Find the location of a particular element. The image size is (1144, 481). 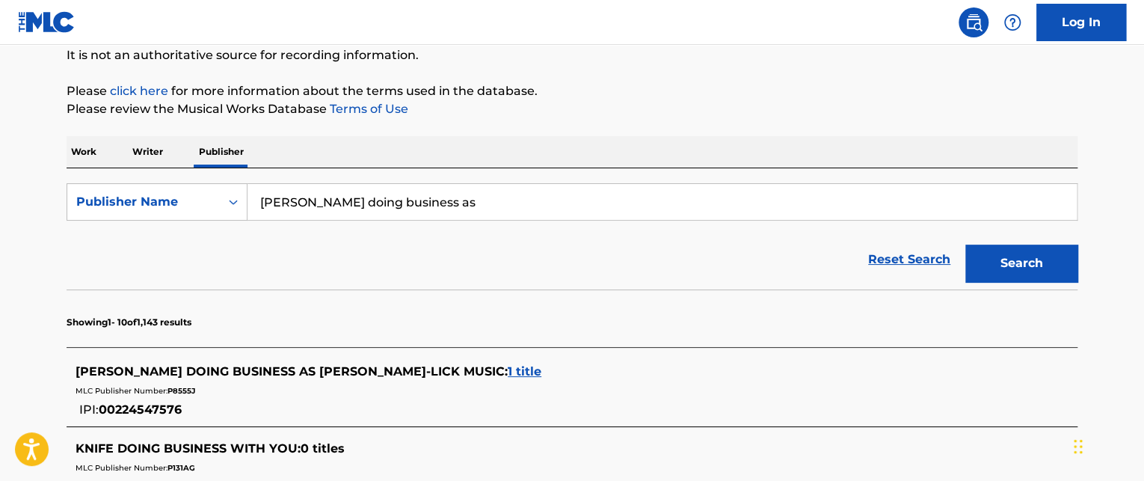

form: Search Form is located at coordinates (572, 236).